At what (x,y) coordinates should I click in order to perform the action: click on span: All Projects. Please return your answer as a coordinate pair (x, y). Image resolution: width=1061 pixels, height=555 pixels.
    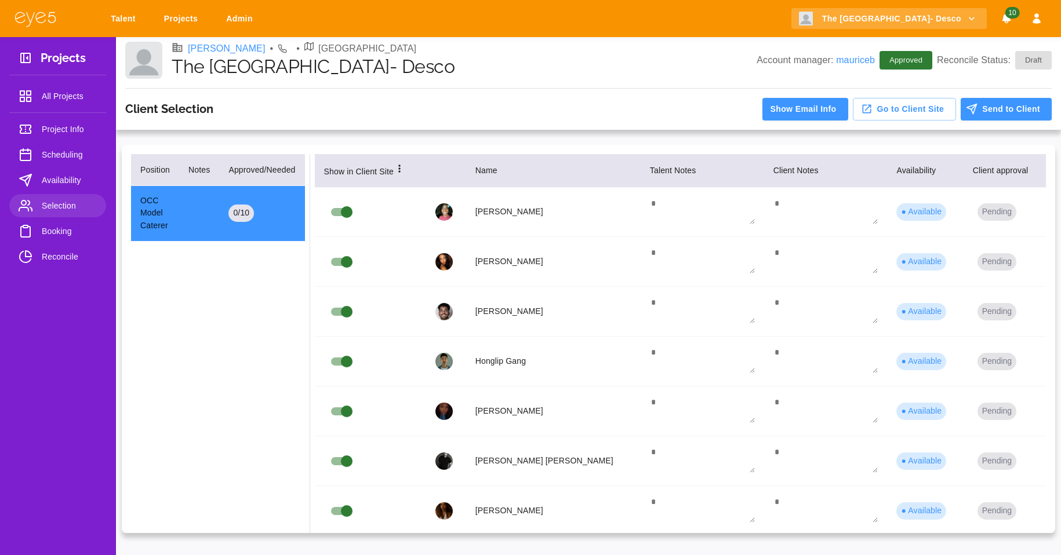
    Looking at the image, I should click on (69, 96).